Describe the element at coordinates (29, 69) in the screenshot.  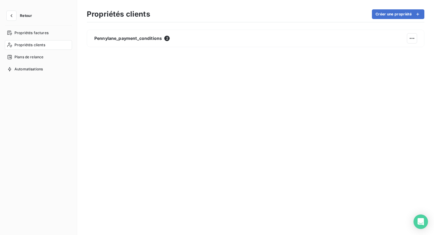
I see `span: Automatisations` at that location.